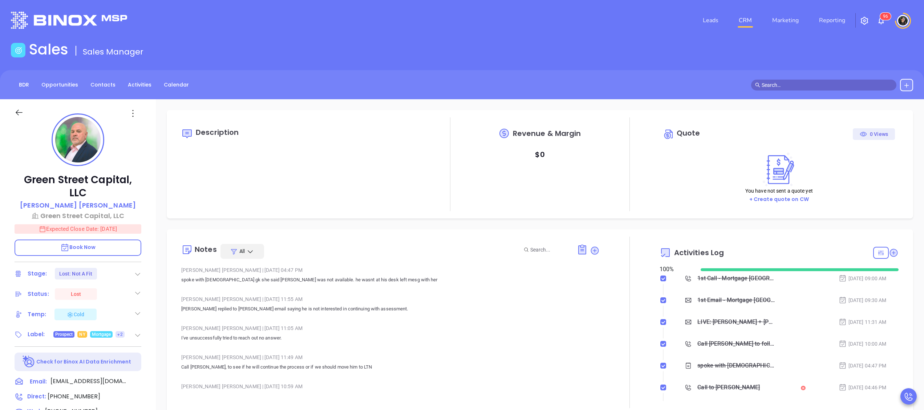  Describe the element at coordinates (832, 20) in the screenshot. I see `a: Reporting` at that location.